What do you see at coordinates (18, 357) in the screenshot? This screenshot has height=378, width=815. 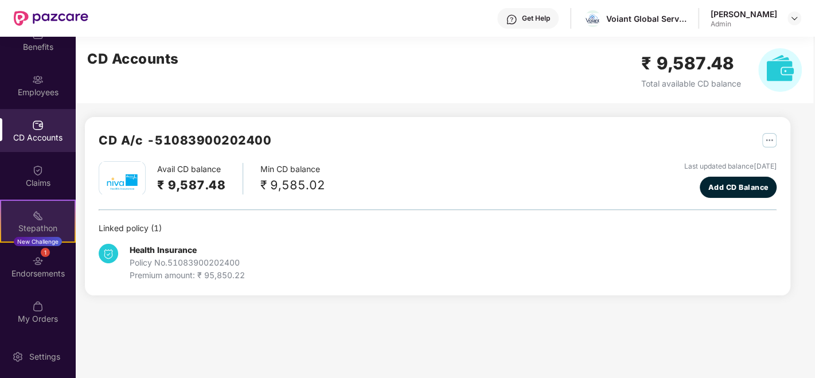 I see `img: svg+xml;base64,PHN2ZyBpZD0iU2V0dGluZy0yMHgyMCIgeG1sbnM9Imh0dHA6Ly93d3cudzMub3JnLzIwMDAvc3ZnIiB3aW...` at bounding box center [18, 357].